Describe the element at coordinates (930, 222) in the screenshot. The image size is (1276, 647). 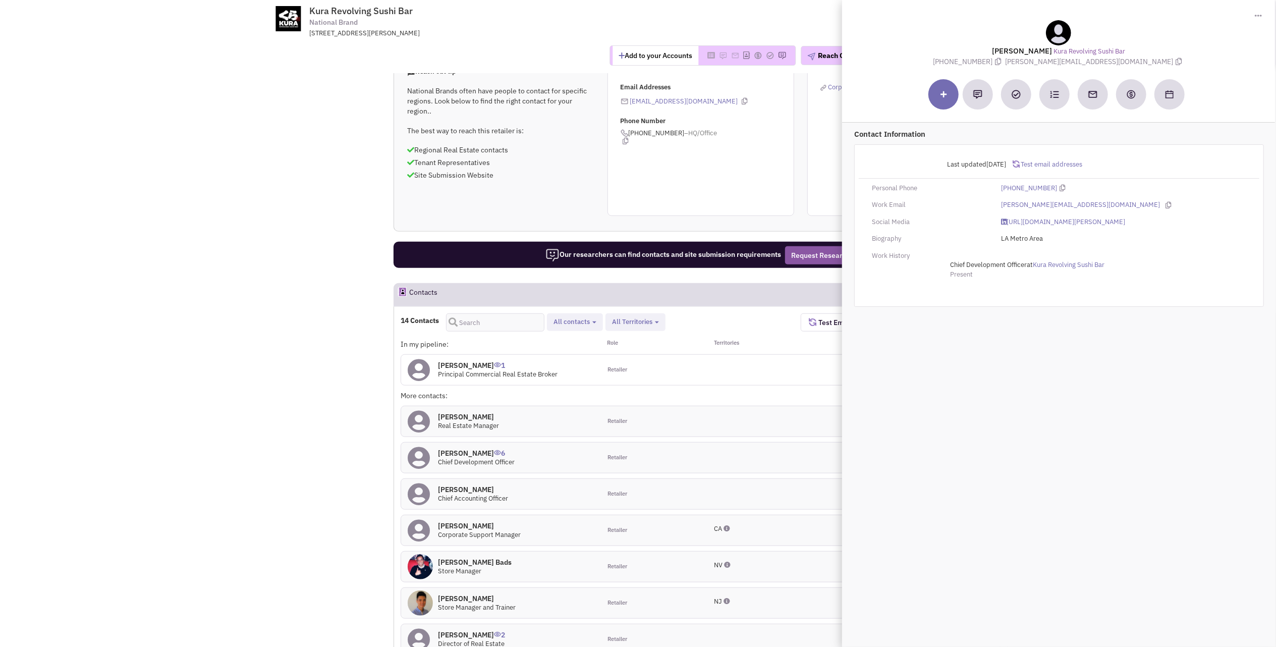
I see `div: Social Media` at that location.